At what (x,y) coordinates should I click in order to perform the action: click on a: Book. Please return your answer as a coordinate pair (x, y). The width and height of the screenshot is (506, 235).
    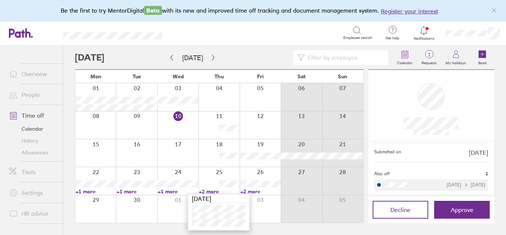
    Looking at the image, I should click on (482, 57).